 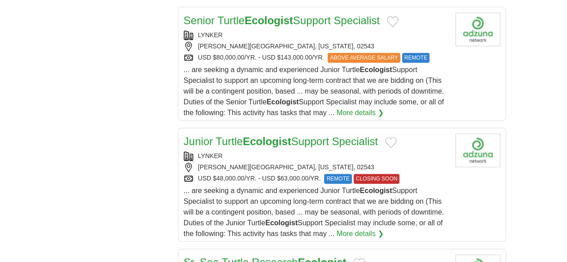 What do you see at coordinates (364, 58) in the screenshot?
I see `span: ABOVE AVERAGE SALARY` at bounding box center [364, 58].